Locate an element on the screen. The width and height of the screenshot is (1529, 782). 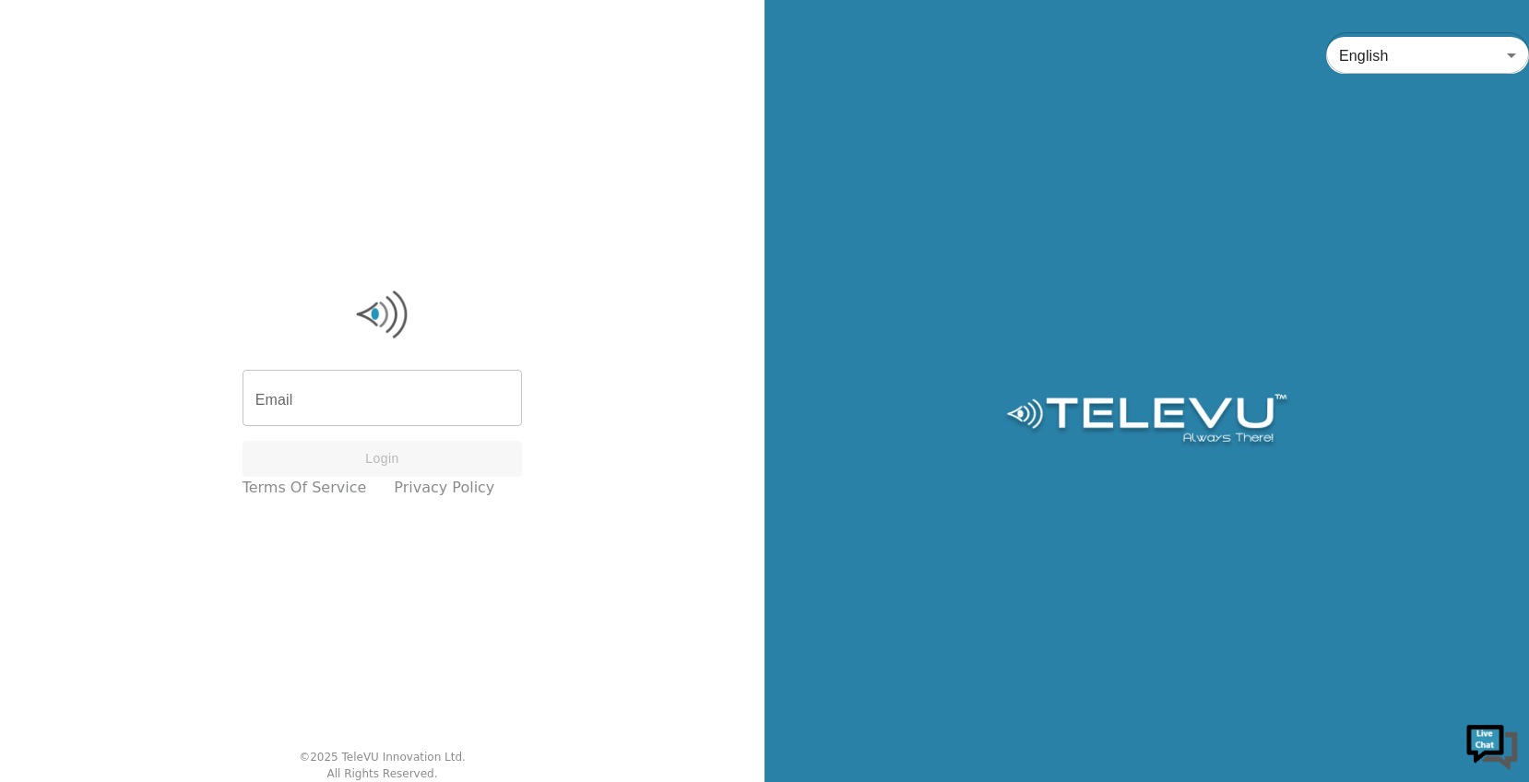
a: Privacy Policy is located at coordinates (444, 488).